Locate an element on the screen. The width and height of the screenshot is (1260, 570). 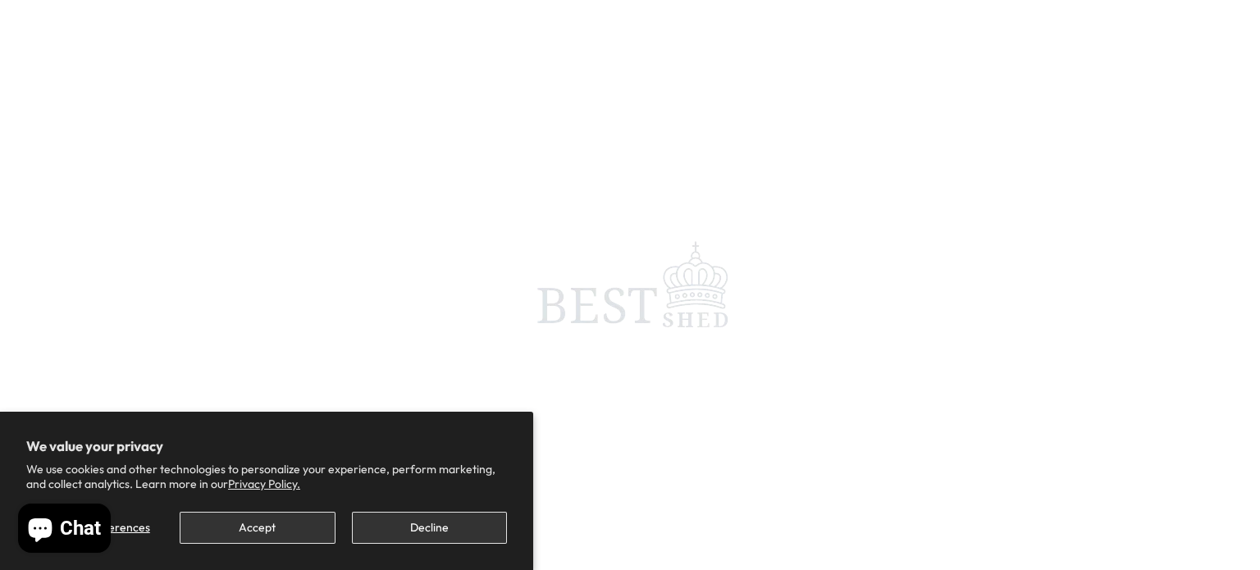
a: Privacy Policy. is located at coordinates (264, 484).